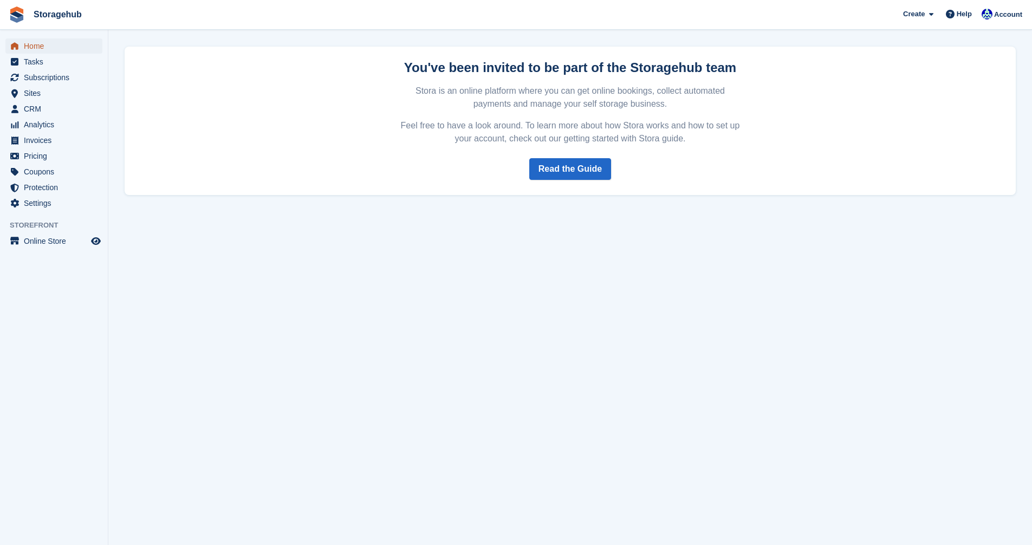  What do you see at coordinates (57, 14) in the screenshot?
I see `a: Storagehub` at bounding box center [57, 14].